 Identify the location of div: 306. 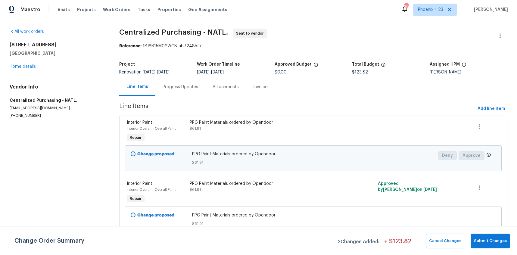
(406, 7).